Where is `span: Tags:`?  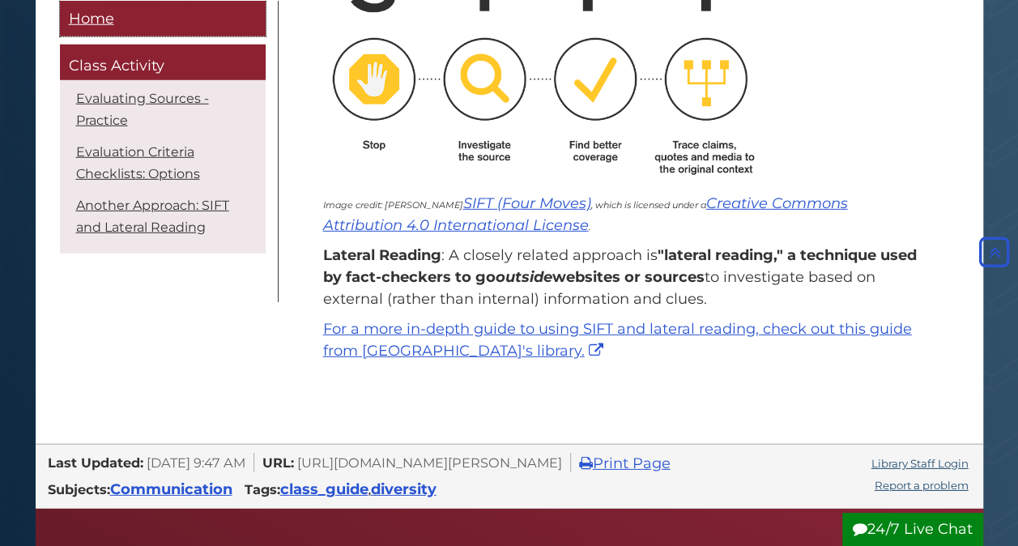 span: Tags: is located at coordinates (263, 489).